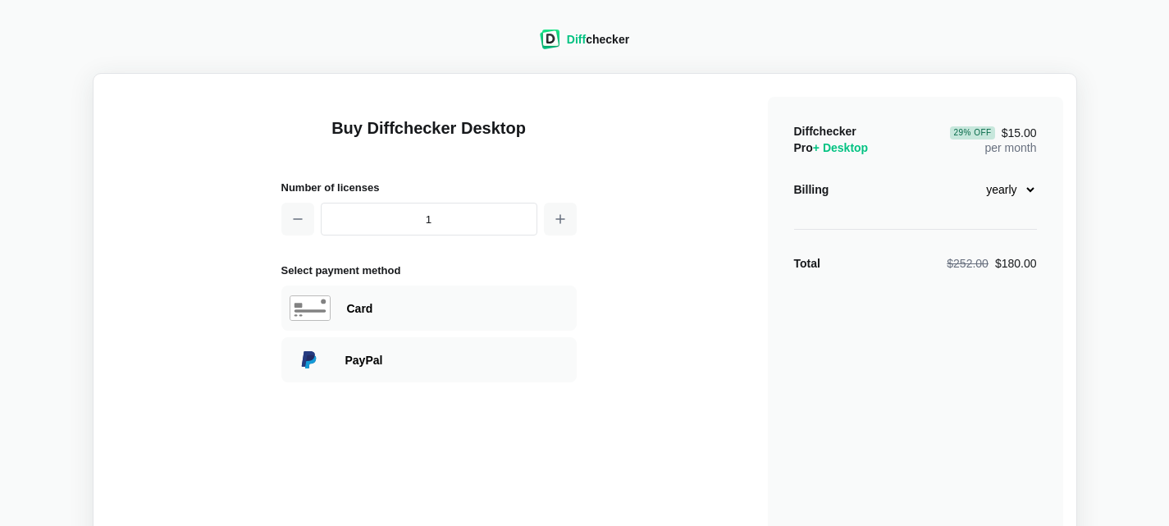 The height and width of the screenshot is (526, 1169). What do you see at coordinates (429, 219) in the screenshot?
I see `input: 1` at bounding box center [429, 219].